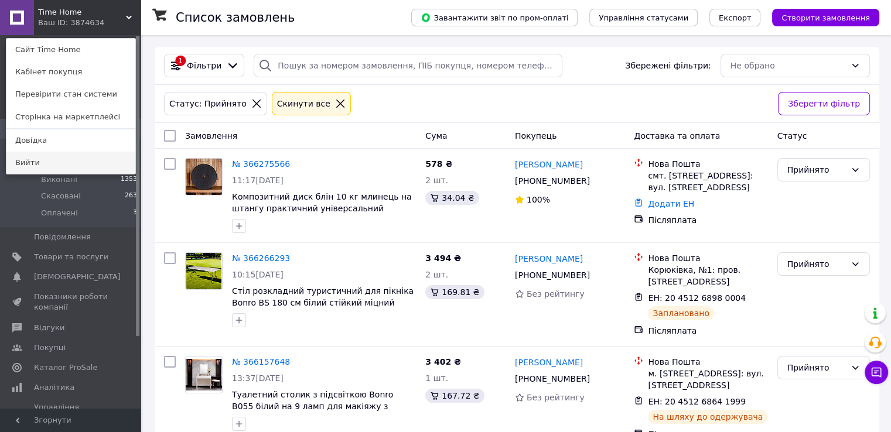  What do you see at coordinates (322, 209) in the screenshot?
I see `a: Композитний диск блін 10 кг млинець на штангу практичний універсальний якісний` at bounding box center [322, 209].